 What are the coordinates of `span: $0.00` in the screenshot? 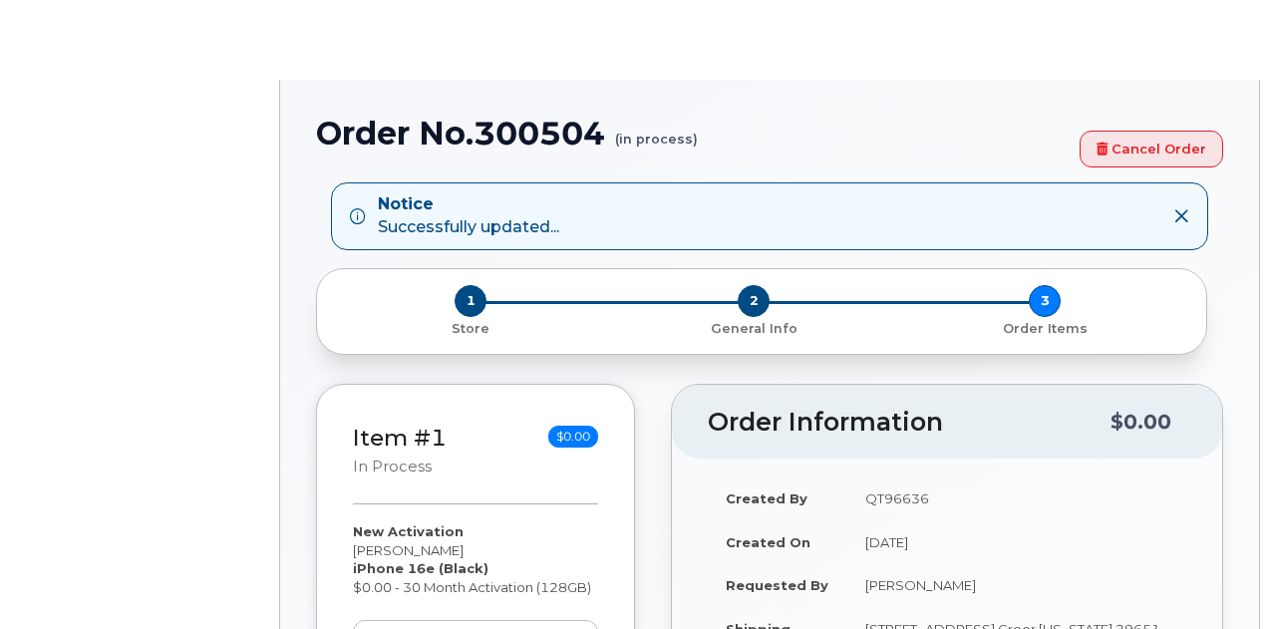 It's located at (573, 437).